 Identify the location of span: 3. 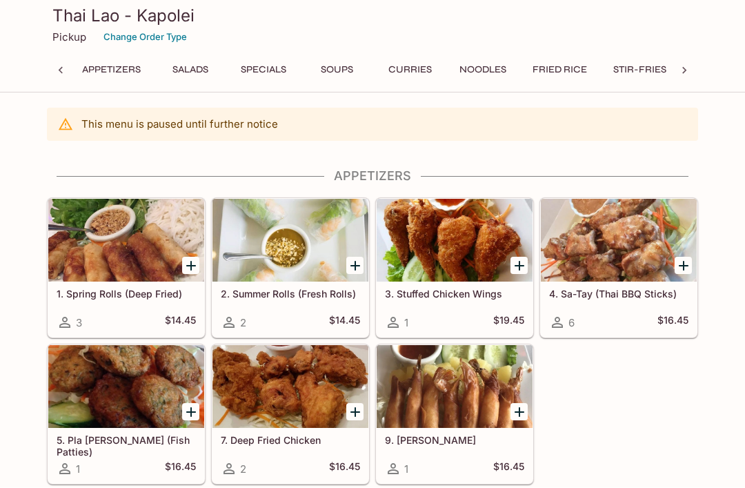
(79, 323).